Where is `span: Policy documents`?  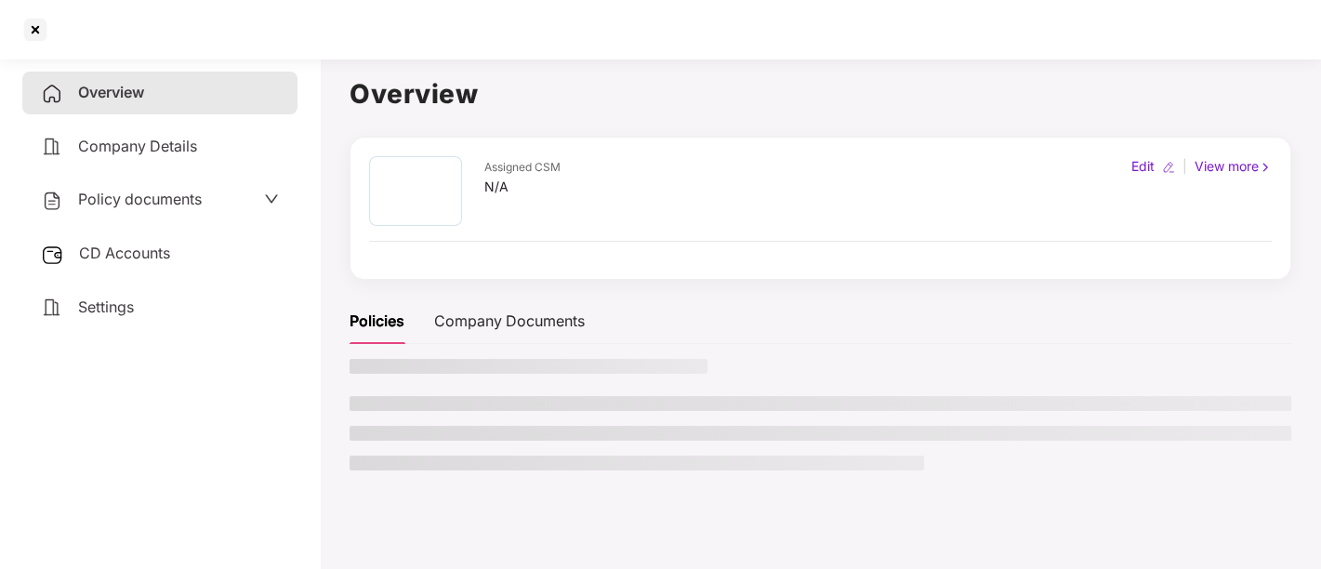
span: Policy documents is located at coordinates (139, 199).